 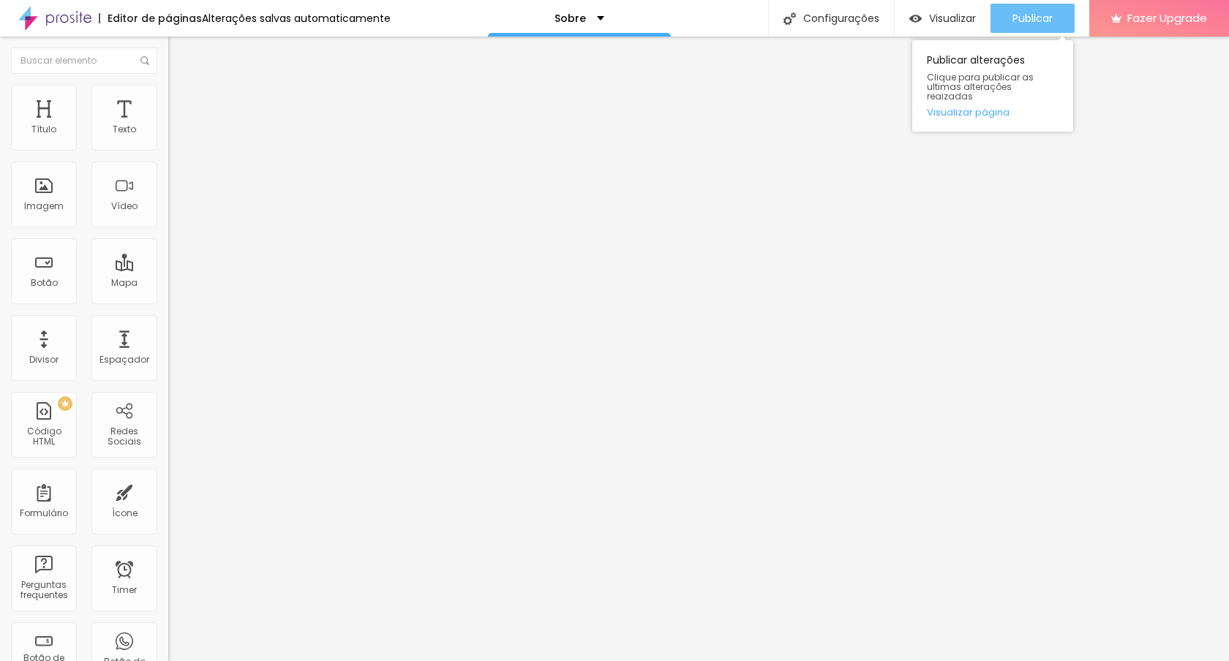 I want to click on div: Imagem, so click(x=44, y=206).